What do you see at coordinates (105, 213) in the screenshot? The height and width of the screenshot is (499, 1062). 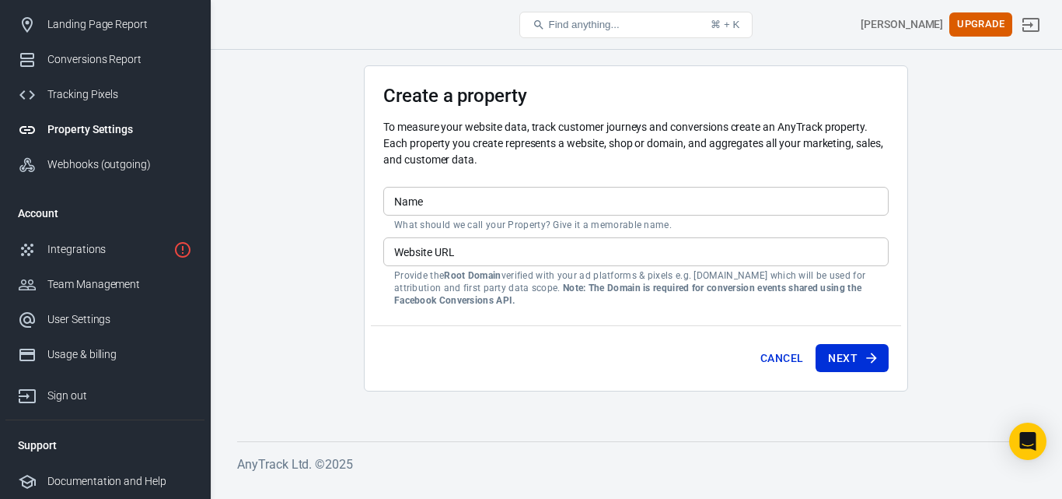 I see `li: Account` at bounding box center [105, 213].